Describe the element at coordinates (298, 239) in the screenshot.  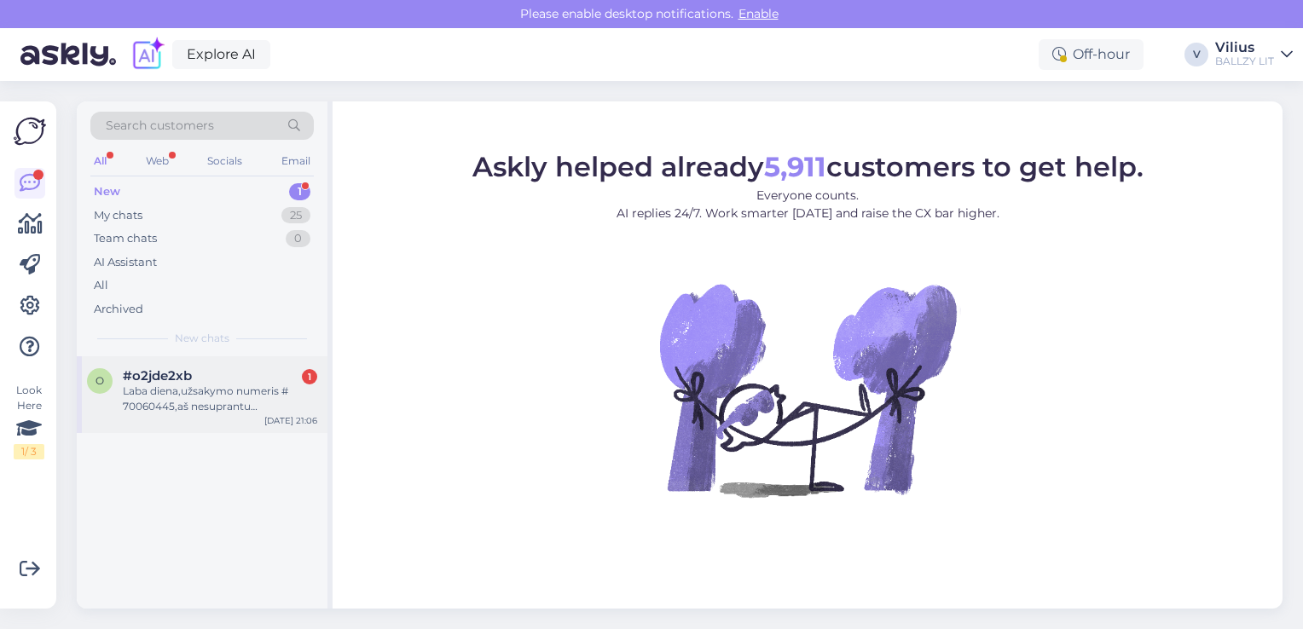
I see `div: 0` at that location.